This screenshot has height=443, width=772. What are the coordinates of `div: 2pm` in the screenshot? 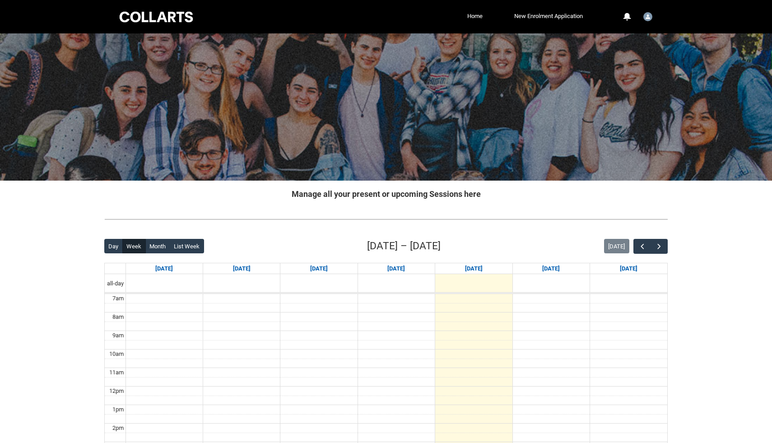 It's located at (118, 428).